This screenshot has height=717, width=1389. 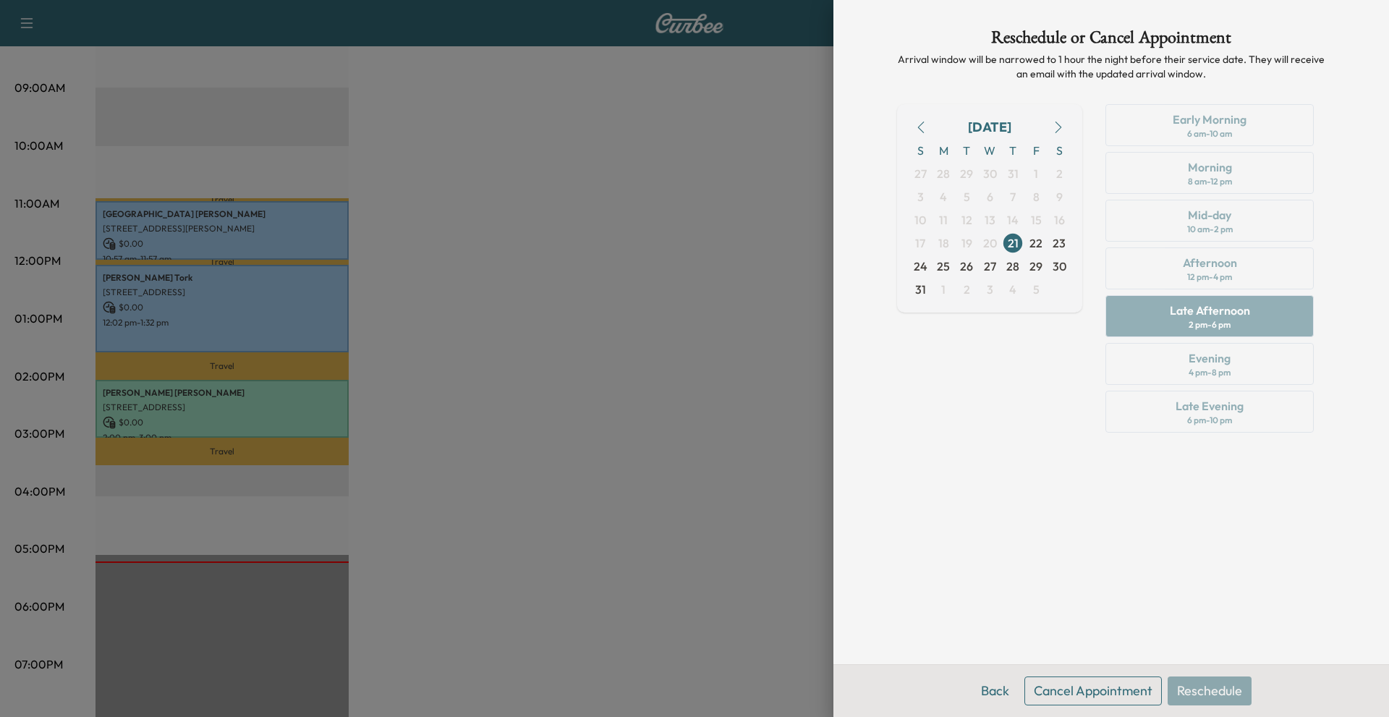 What do you see at coordinates (1013, 197) in the screenshot?
I see `span: 7` at bounding box center [1013, 197].